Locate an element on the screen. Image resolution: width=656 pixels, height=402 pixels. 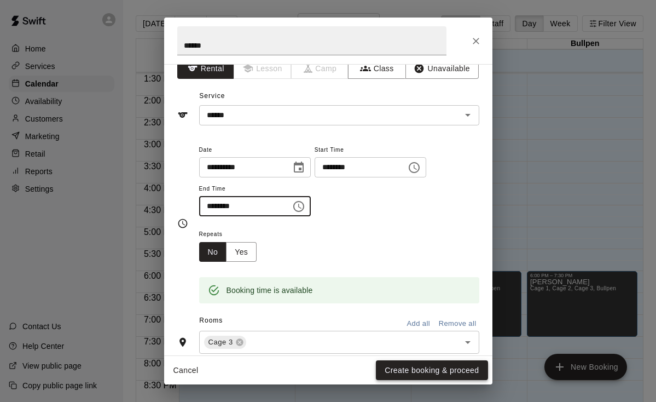
button: Yes is located at coordinates (241, 252).